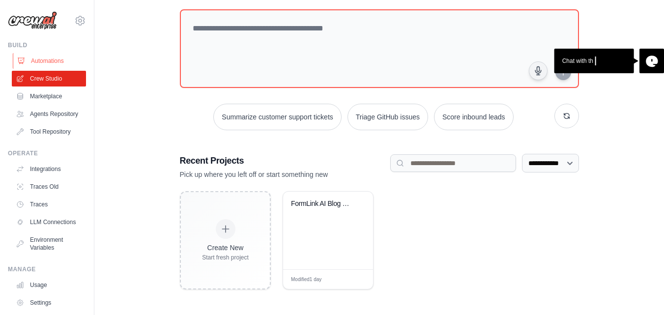 The image size is (664, 315). What do you see at coordinates (49, 187) in the screenshot?
I see `a: Traces Old` at bounding box center [49, 187].